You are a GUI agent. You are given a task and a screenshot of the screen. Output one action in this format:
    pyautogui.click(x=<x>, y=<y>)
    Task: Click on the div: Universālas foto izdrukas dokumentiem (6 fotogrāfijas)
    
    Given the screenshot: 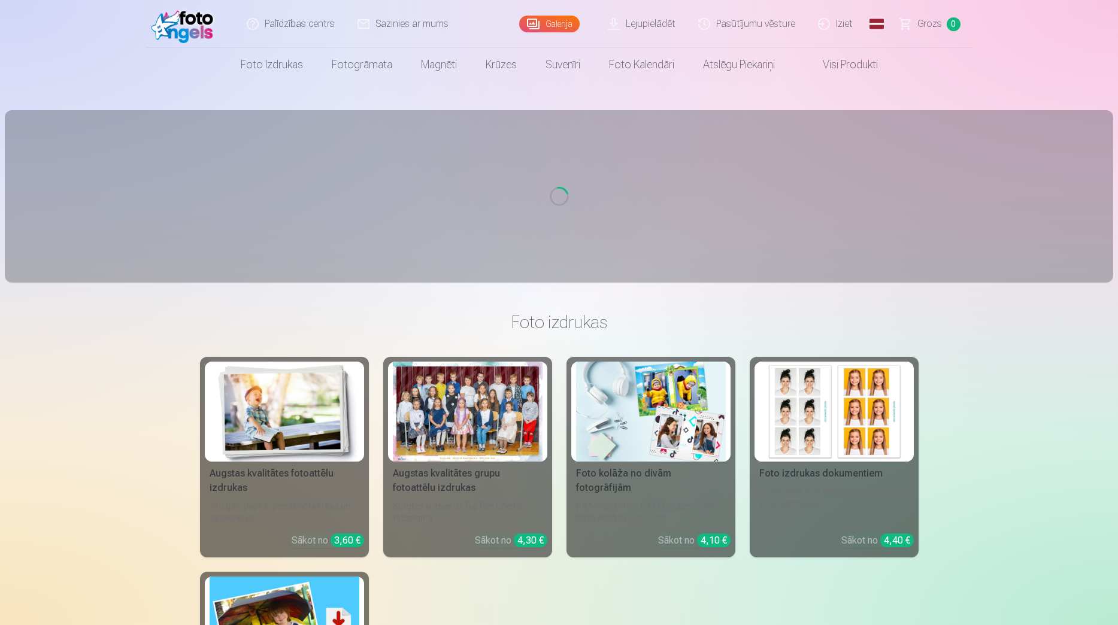 What is the action you would take?
    pyautogui.click(x=834, y=505)
    